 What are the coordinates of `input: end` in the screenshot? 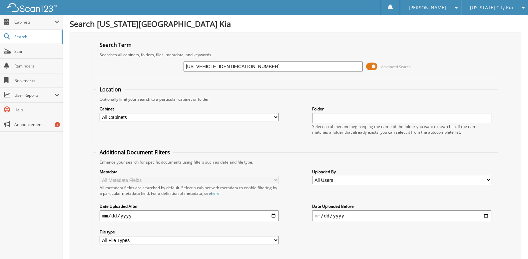 It's located at (401, 216).